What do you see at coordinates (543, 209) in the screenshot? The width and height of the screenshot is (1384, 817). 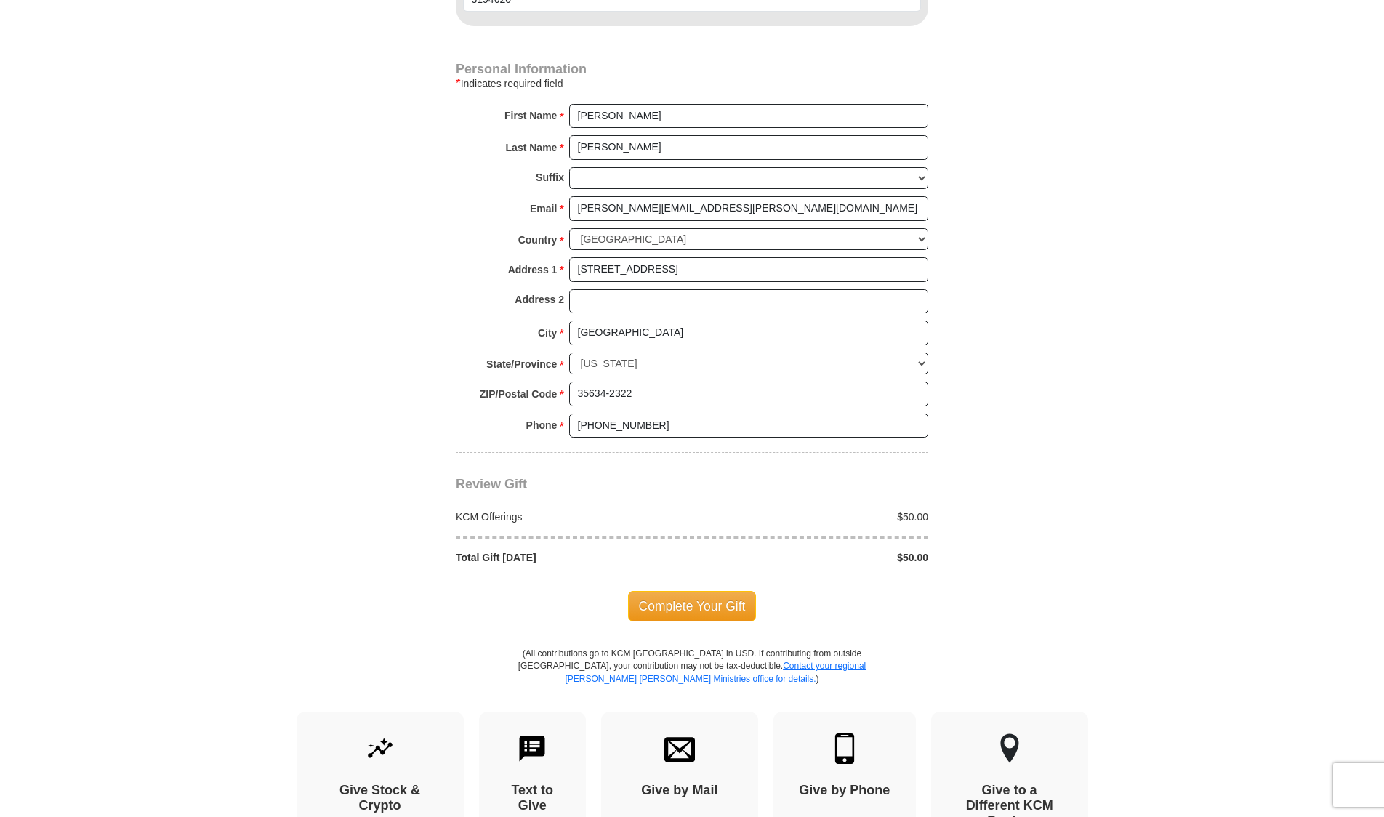 I see `strong: Email` at bounding box center [543, 209].